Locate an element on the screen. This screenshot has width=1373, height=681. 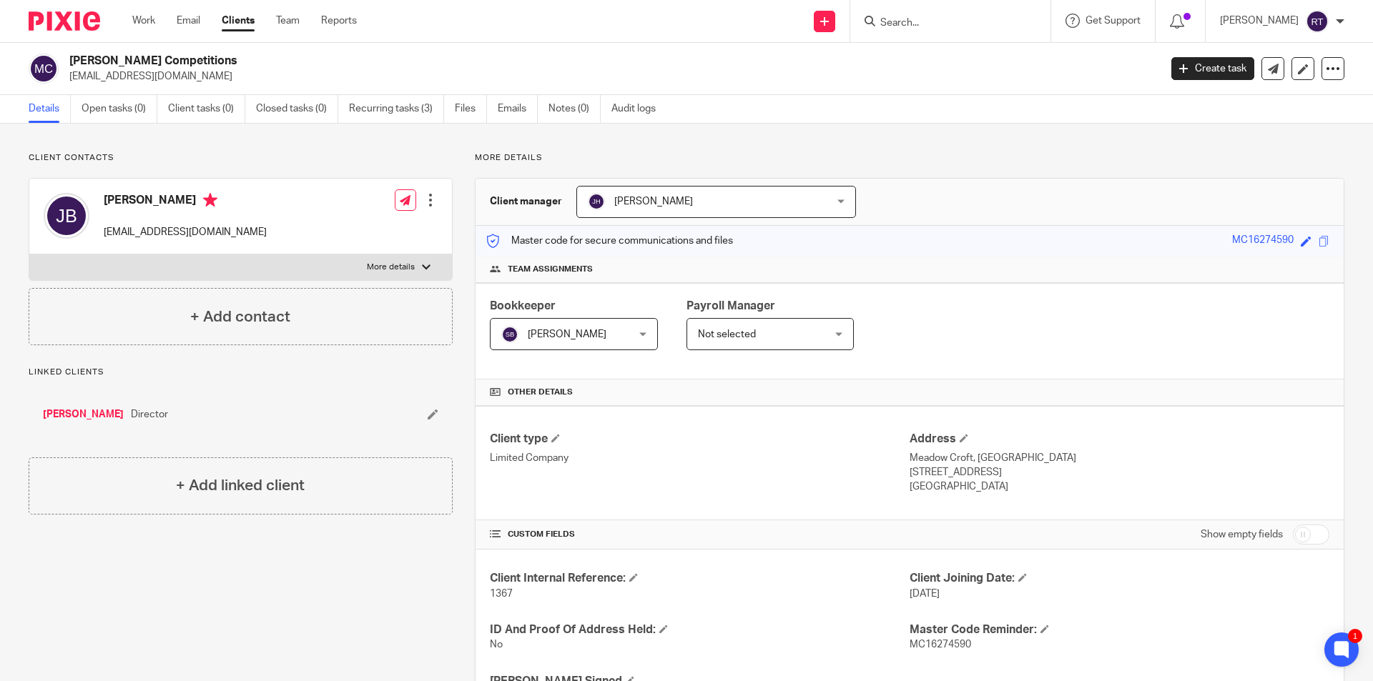
input: Search is located at coordinates (943, 24).